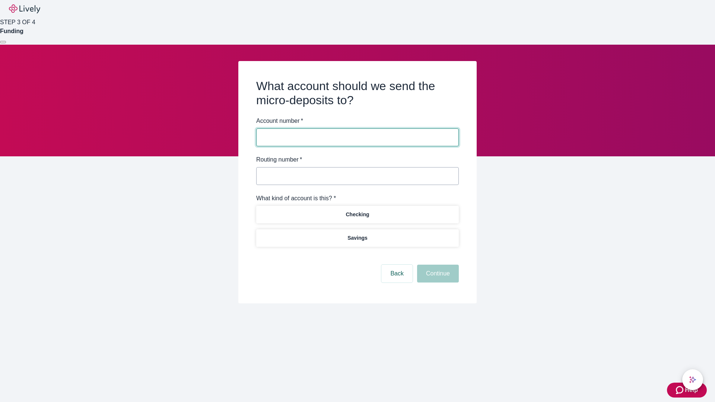  I want to click on button: Checking, so click(357, 214).